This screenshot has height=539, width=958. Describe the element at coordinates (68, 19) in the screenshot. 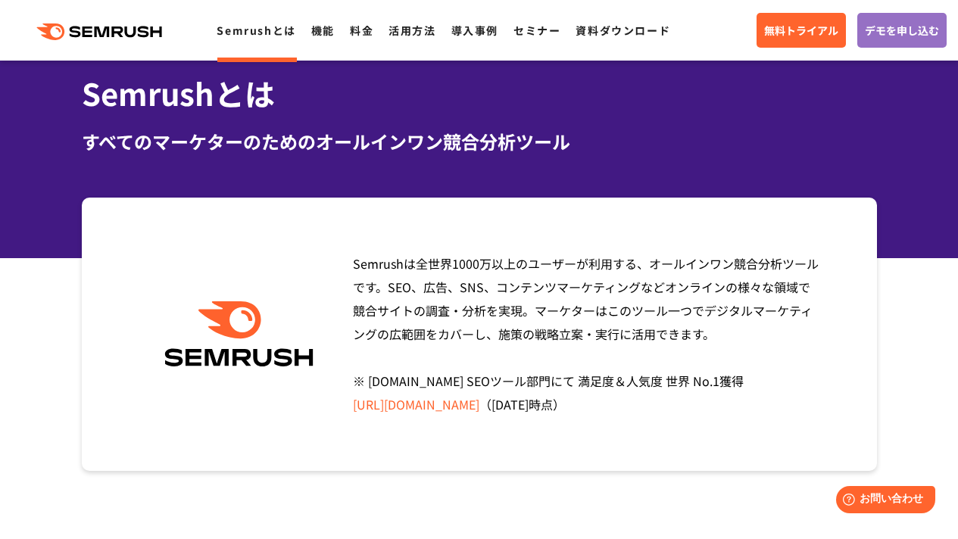

I see `span: お問い合わせ` at that location.